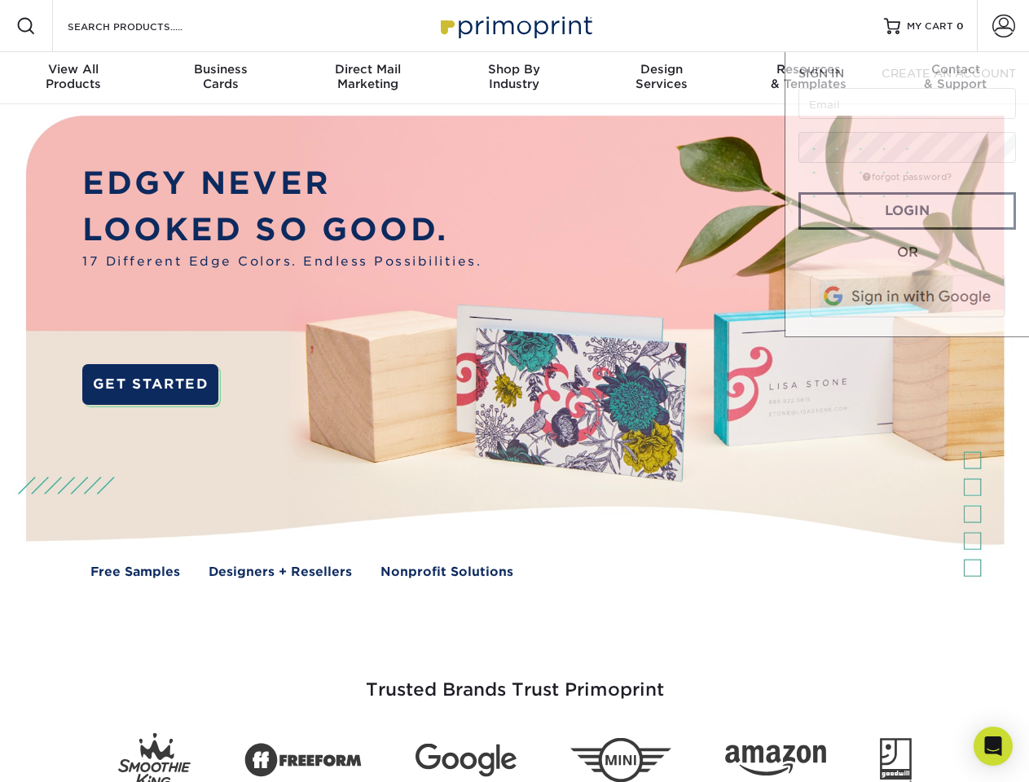  I want to click on div: Cards, so click(220, 77).